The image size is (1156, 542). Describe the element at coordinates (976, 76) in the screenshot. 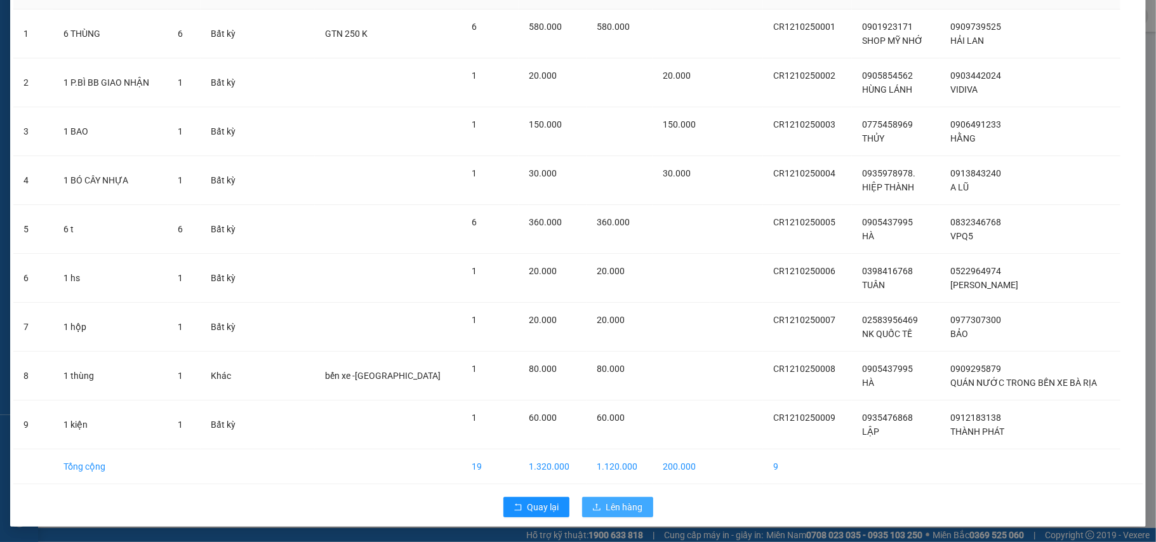

I see `span: 0903442024` at that location.